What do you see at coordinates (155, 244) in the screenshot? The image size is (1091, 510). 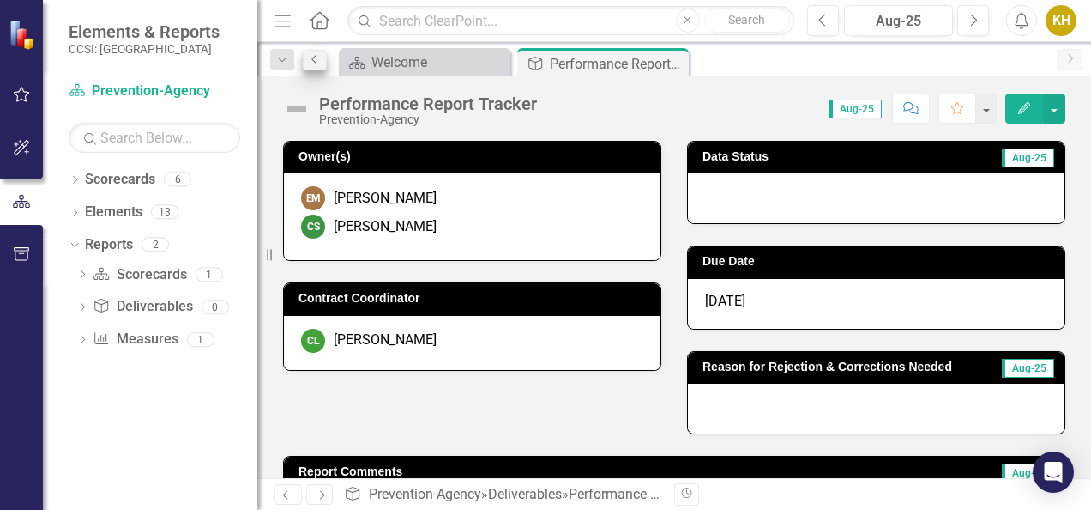 I see `div: 2` at bounding box center [155, 244].